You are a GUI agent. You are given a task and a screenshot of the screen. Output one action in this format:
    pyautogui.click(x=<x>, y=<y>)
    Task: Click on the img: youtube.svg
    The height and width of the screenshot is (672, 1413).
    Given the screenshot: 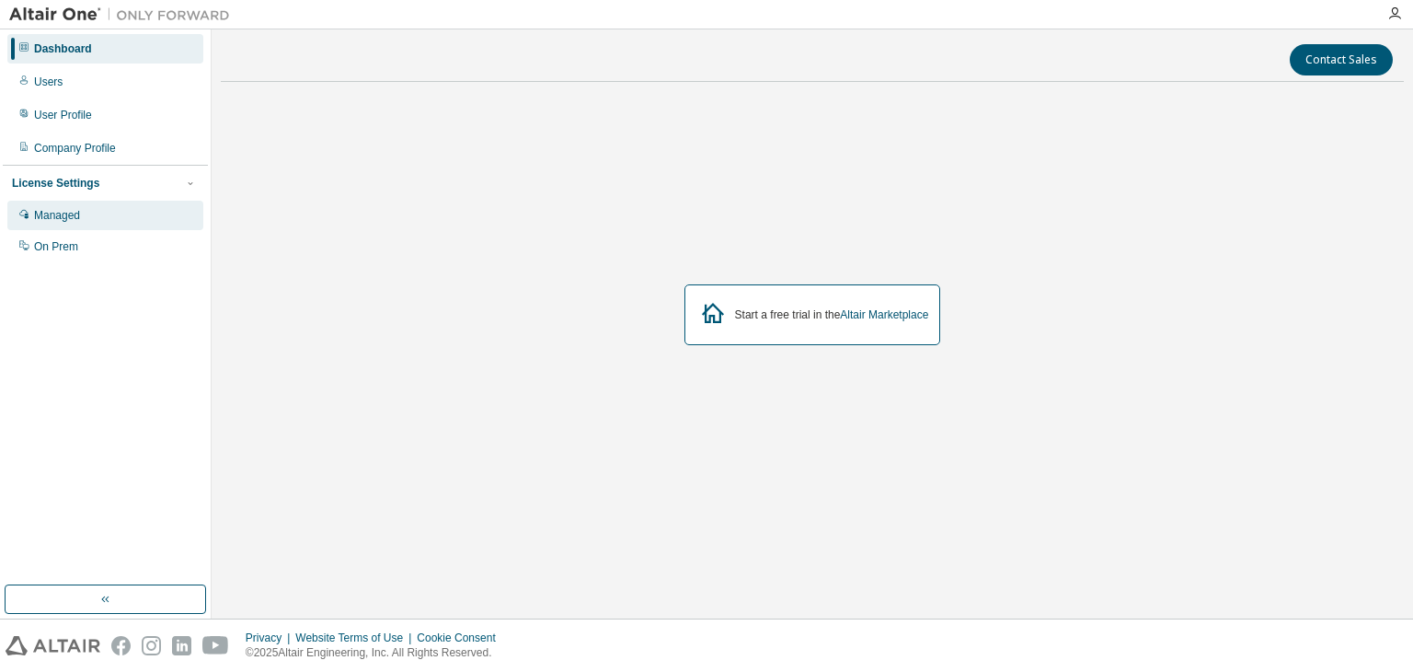 What is the action you would take?
    pyautogui.click(x=215, y=645)
    